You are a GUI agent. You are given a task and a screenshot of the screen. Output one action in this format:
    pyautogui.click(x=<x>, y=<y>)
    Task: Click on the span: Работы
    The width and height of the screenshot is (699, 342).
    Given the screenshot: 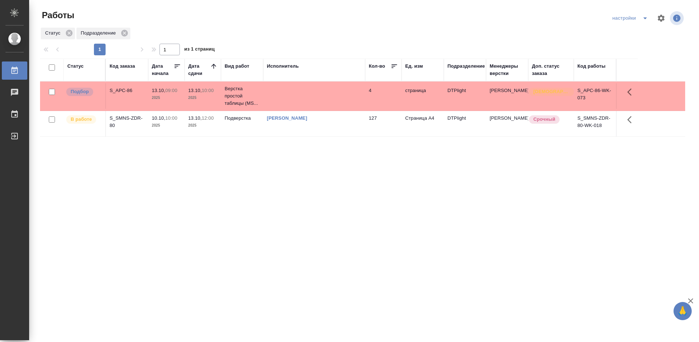 What is the action you would take?
    pyautogui.click(x=57, y=15)
    